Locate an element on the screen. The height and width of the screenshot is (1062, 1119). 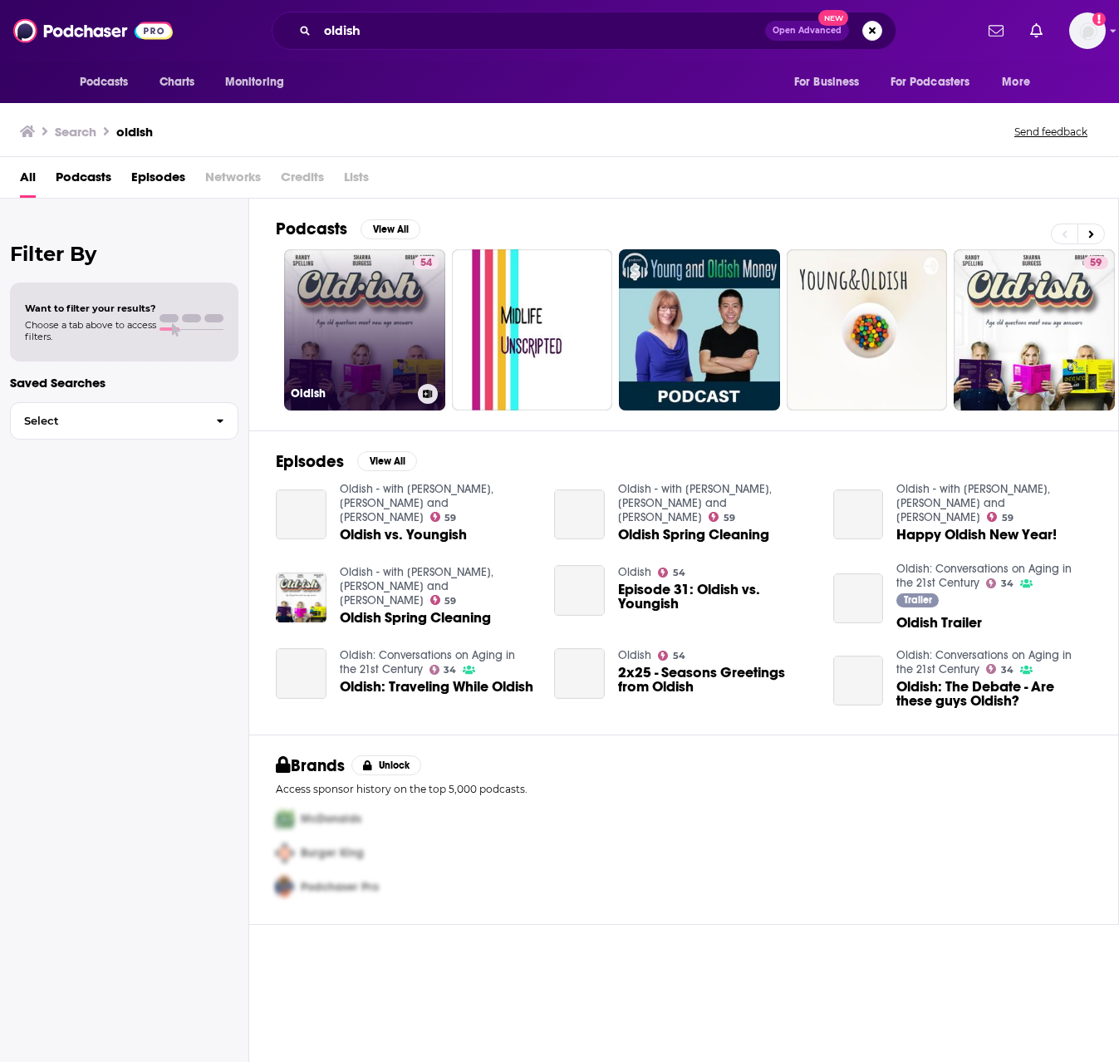
span: Happy Oldish New Year! is located at coordinates (976, 534).